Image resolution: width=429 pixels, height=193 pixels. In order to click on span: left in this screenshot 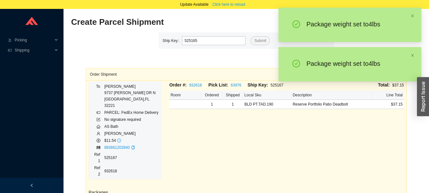, I will do `click(32, 185)`.